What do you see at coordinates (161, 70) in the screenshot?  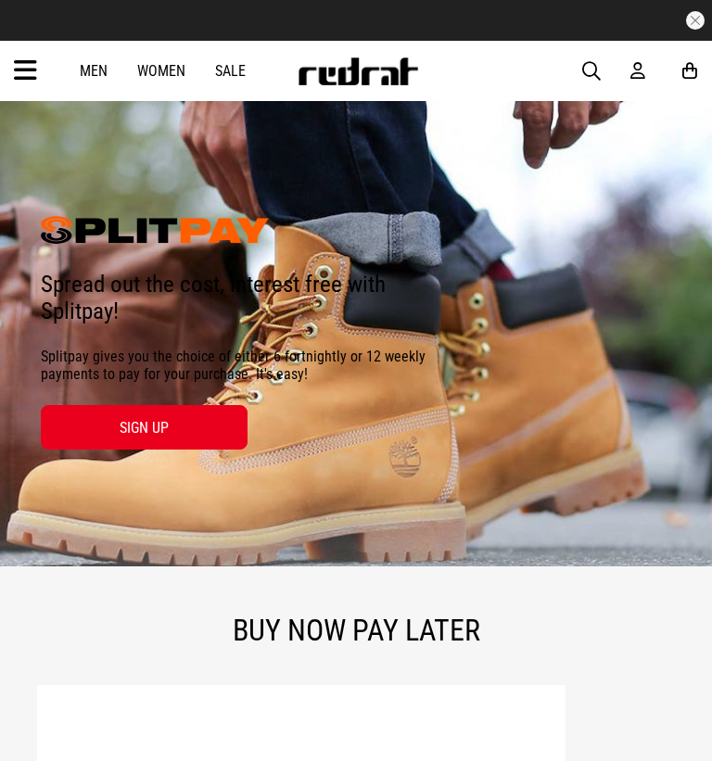 I see `a: Women` at bounding box center [161, 70].